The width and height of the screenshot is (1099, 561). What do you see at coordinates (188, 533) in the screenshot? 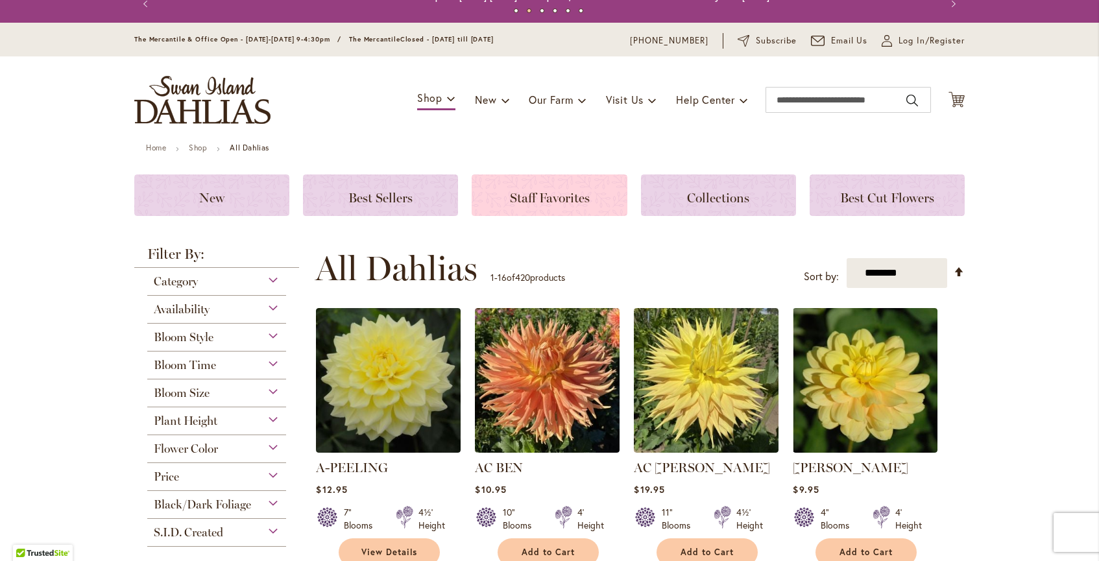
I see `span: S.I.D. Created` at bounding box center [188, 533].